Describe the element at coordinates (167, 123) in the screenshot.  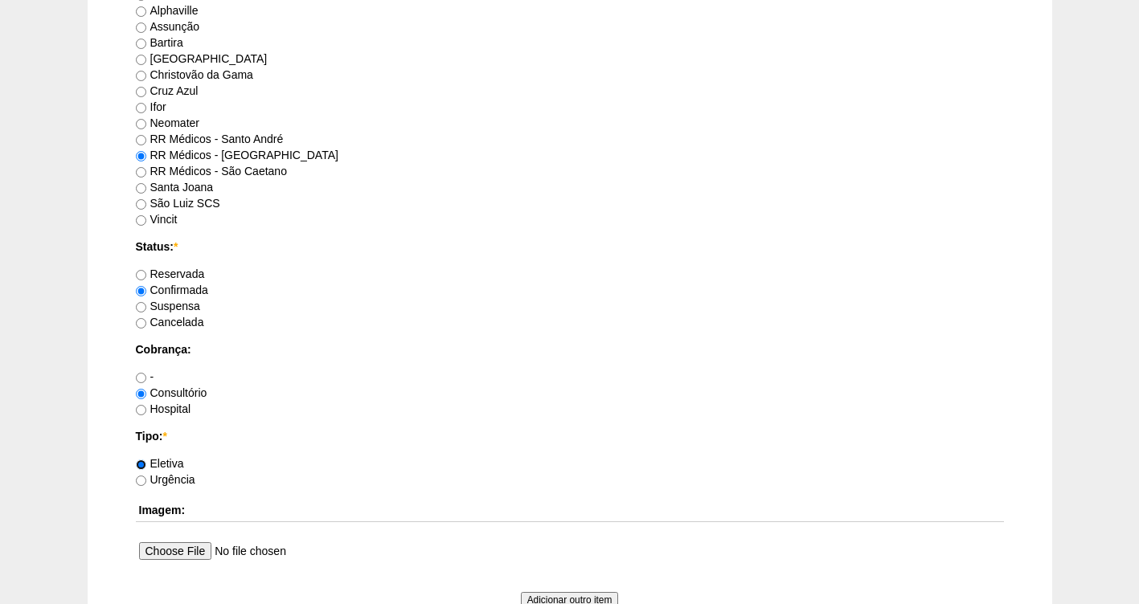
I see `label: Neomater` at that location.